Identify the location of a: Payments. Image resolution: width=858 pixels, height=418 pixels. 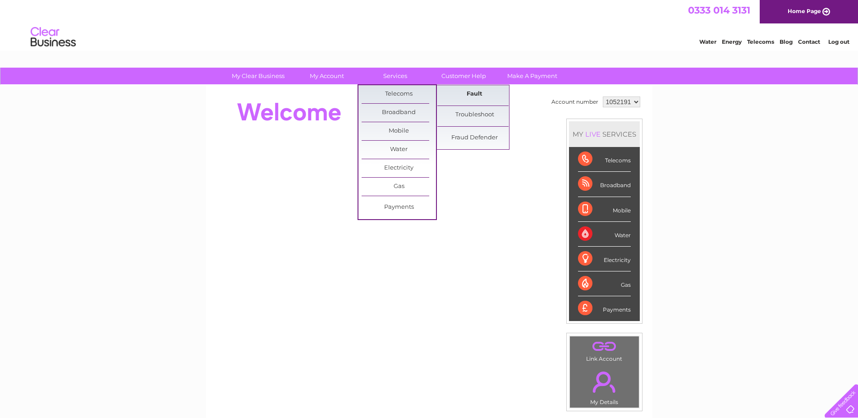
(399, 207).